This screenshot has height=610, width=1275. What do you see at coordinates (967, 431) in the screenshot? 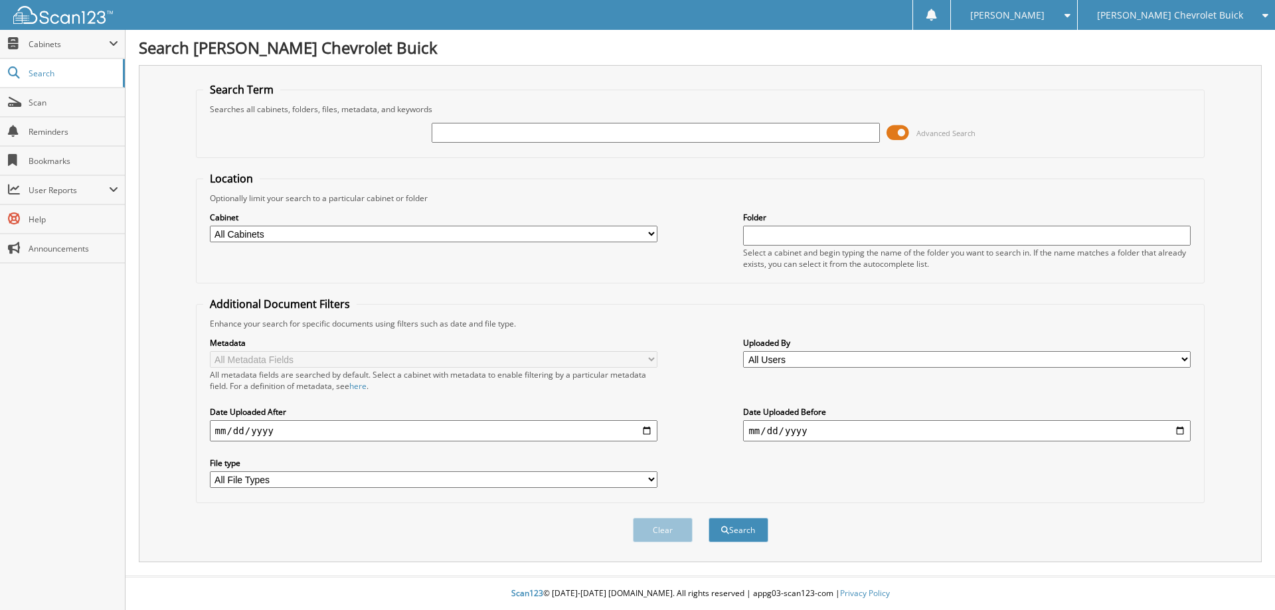
I see `input: end` at bounding box center [967, 431].